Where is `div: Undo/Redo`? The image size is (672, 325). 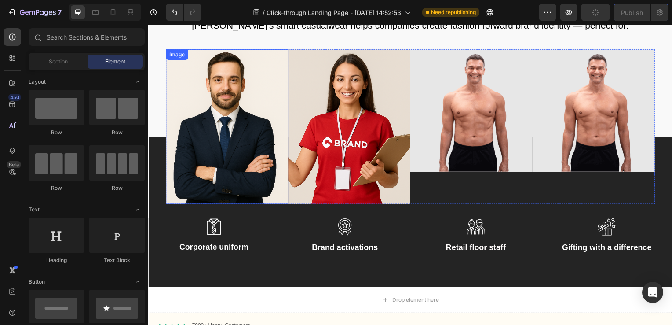 div: Undo/Redo is located at coordinates (183, 12).